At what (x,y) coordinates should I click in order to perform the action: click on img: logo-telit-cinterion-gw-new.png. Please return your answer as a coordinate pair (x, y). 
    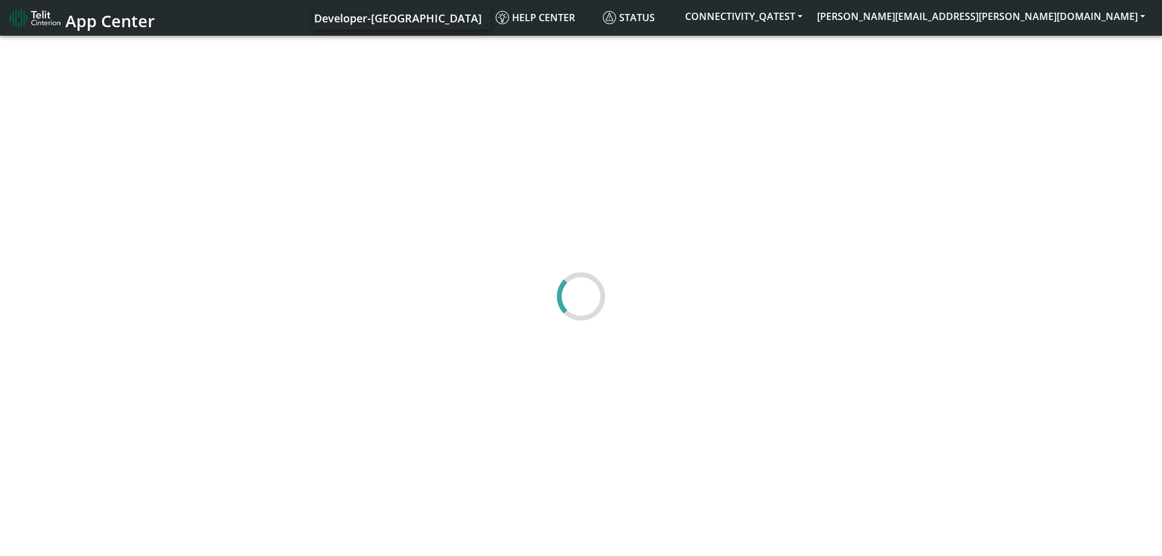
    Looking at the image, I should click on (35, 18).